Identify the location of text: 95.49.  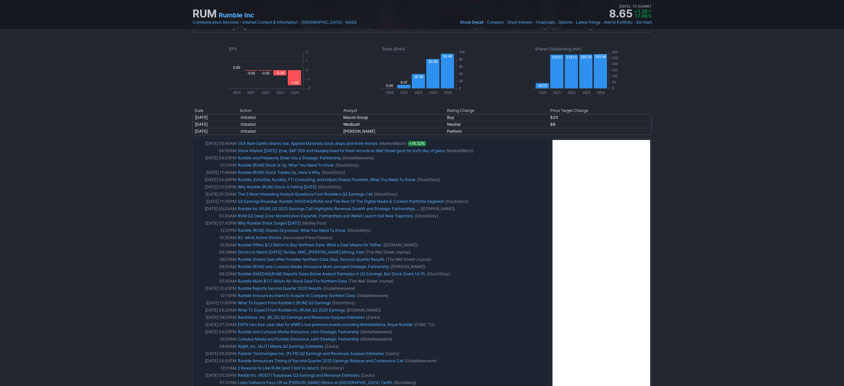
(447, 56).